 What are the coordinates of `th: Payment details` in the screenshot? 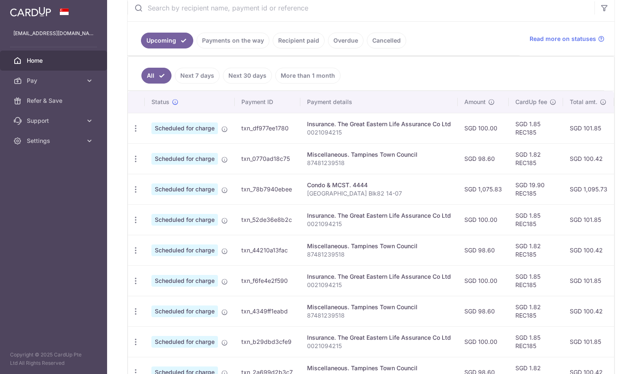 It's located at (379, 102).